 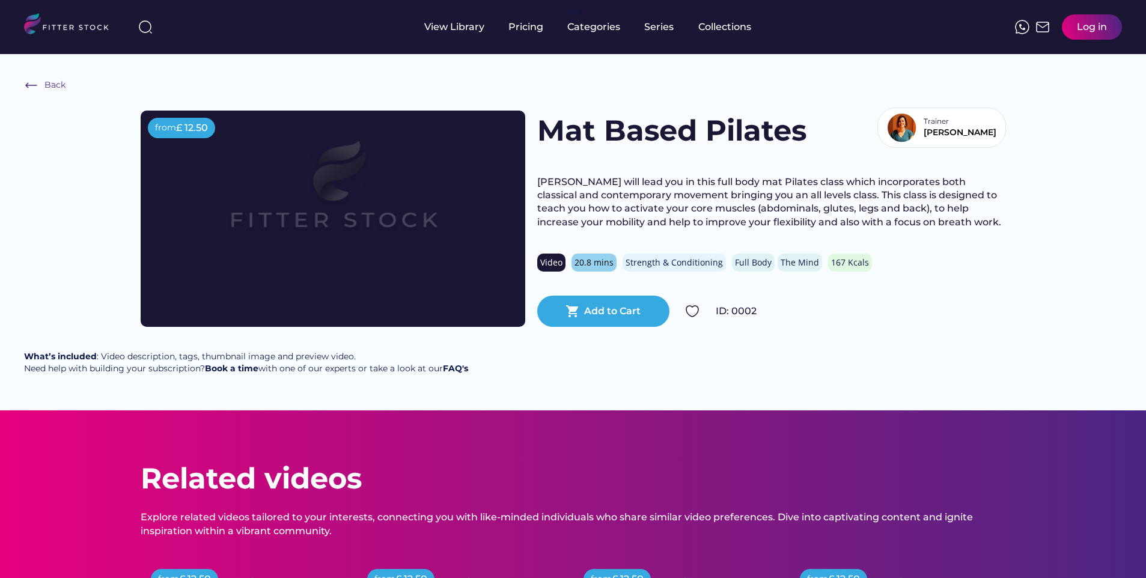 What do you see at coordinates (939, 121) in the screenshot?
I see `div: Trainer` at bounding box center [939, 121].